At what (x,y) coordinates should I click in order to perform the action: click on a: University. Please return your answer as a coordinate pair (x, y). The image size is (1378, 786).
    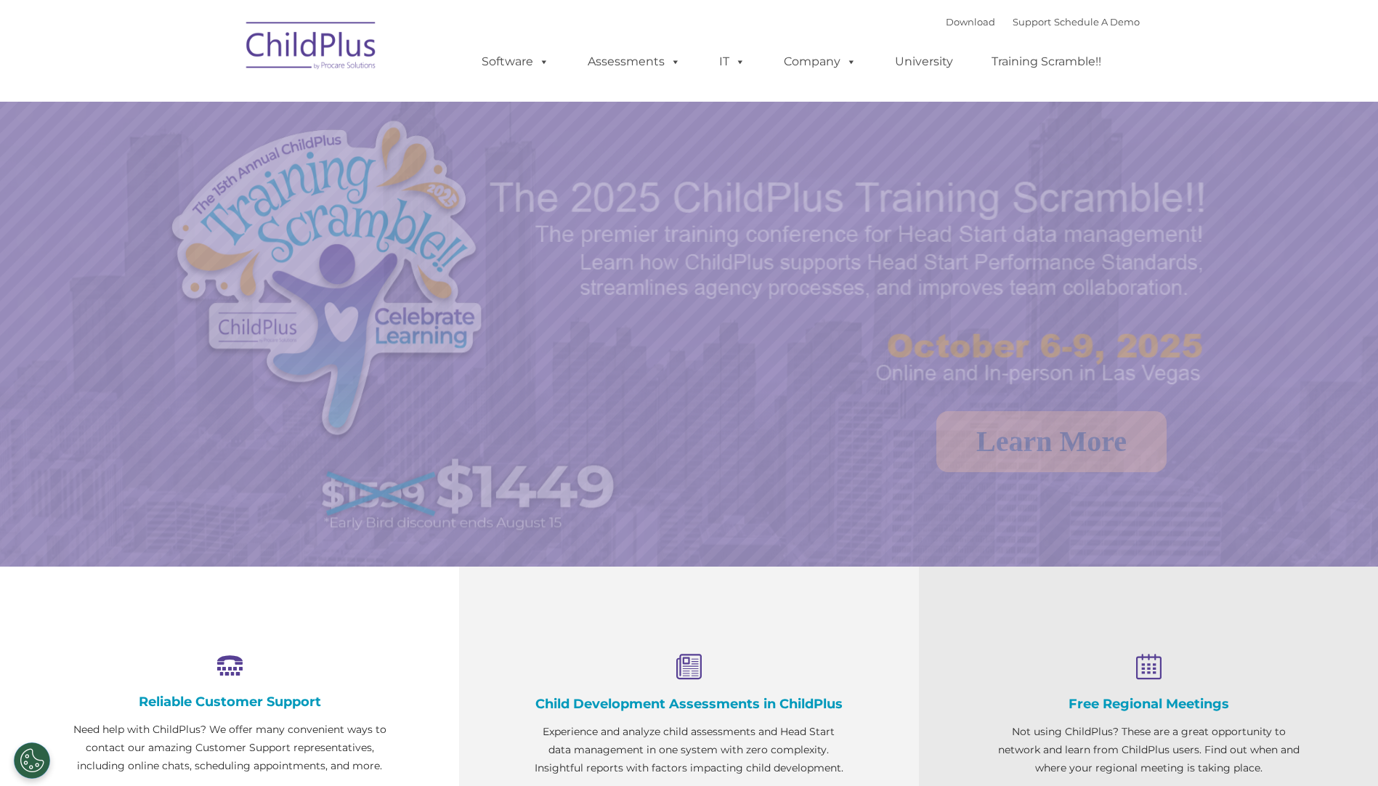
    Looking at the image, I should click on (924, 62).